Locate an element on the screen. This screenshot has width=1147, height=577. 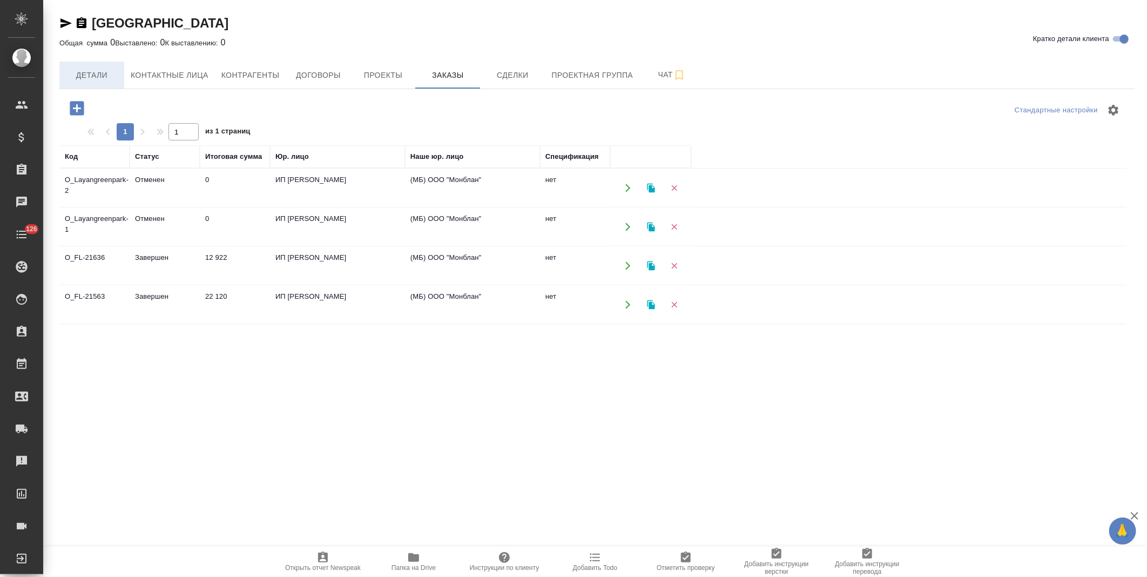
span: Настроить таблицу is located at coordinates (1114, 110).